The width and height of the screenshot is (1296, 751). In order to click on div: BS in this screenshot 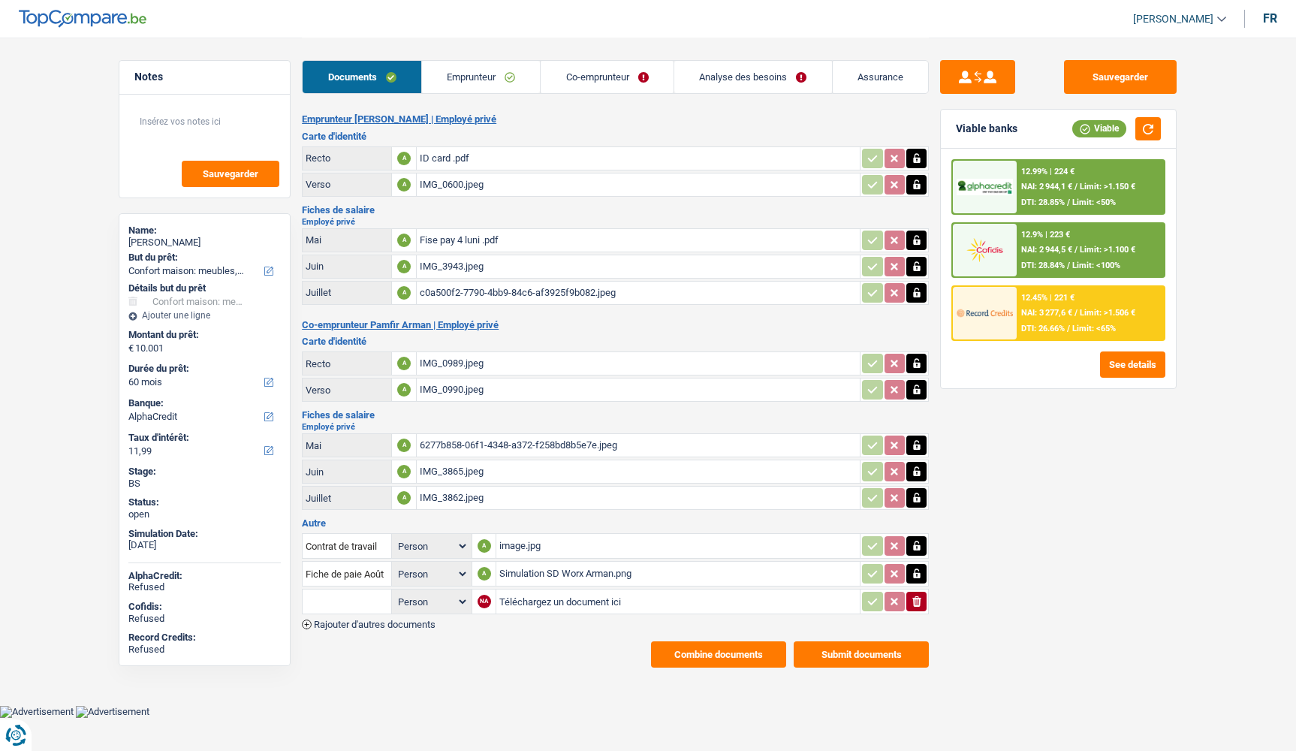, I will do `click(204, 484)`.